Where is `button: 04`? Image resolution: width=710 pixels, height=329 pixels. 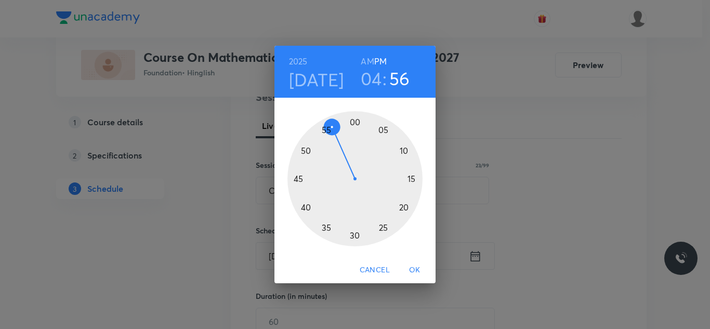
button: 04 is located at coordinates (371, 79).